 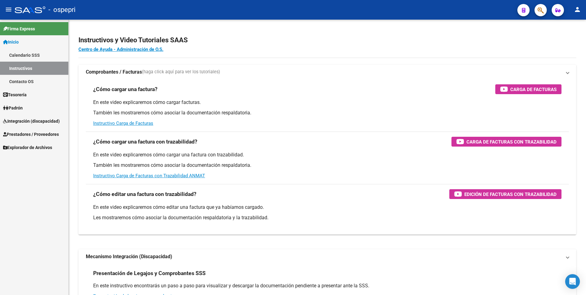 What do you see at coordinates (149, 176) in the screenshot?
I see `a: Instructivo Carga de Facturas con Trazabilidad ANMAT` at bounding box center [149, 176].